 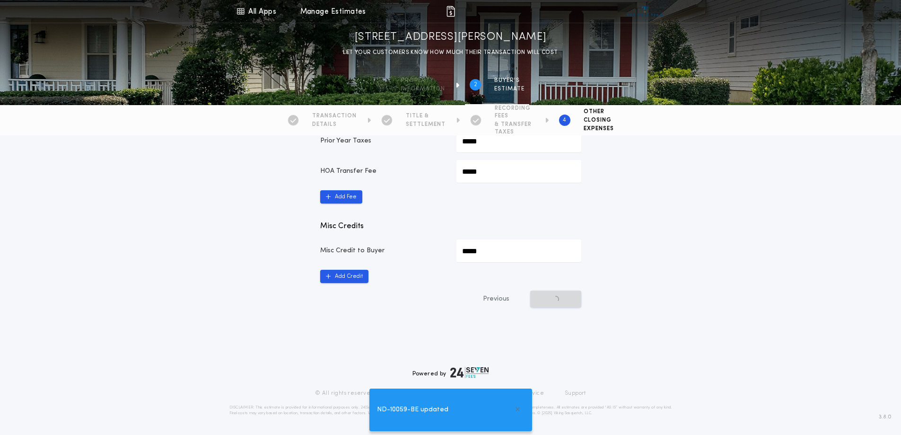 I want to click on img: img, so click(x=451, y=11).